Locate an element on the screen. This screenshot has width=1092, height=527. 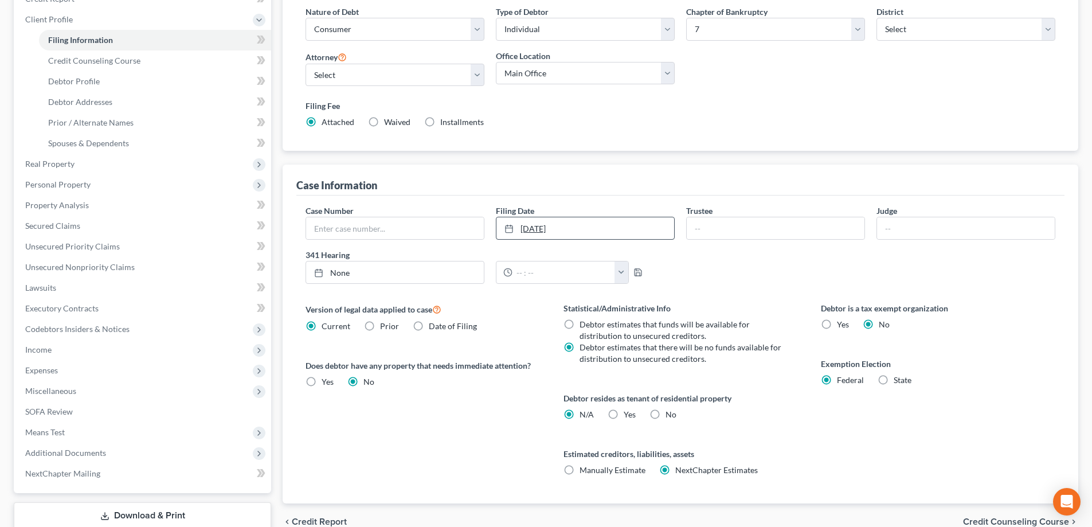
div: Open Intercom Messenger is located at coordinates (1067, 502).